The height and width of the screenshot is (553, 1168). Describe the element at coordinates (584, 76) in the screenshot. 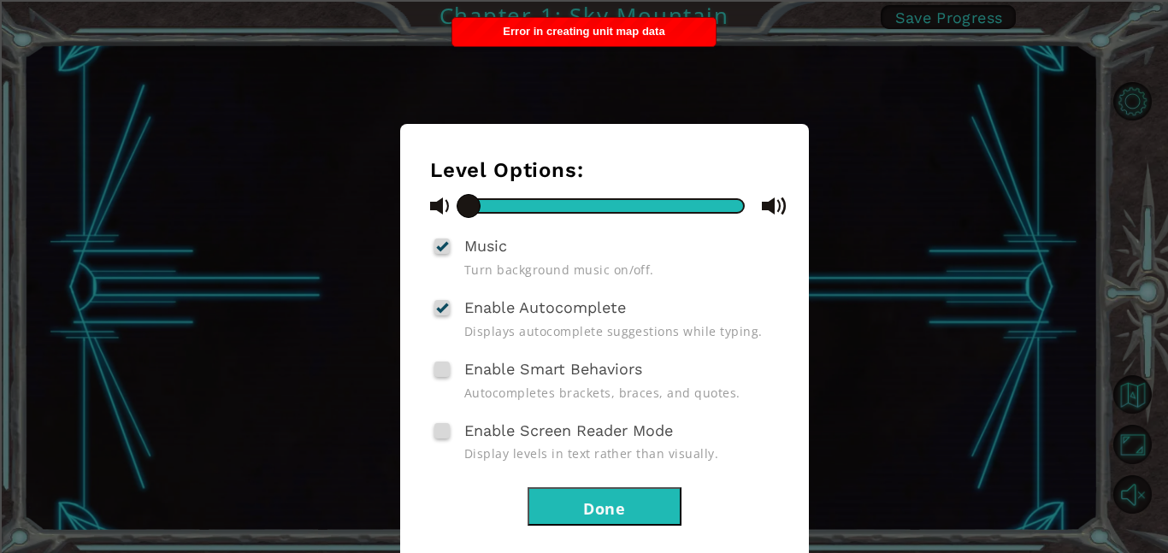

I see `div: Options` at that location.